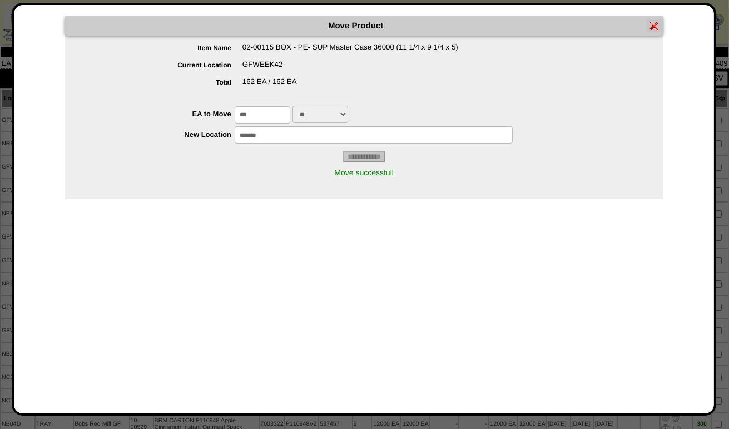  What do you see at coordinates (165, 82) in the screenshot?
I see `label: Total` at bounding box center [165, 82].